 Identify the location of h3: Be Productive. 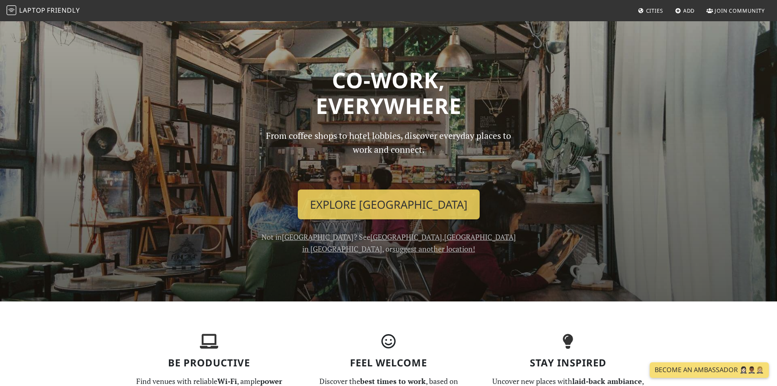
(209, 362).